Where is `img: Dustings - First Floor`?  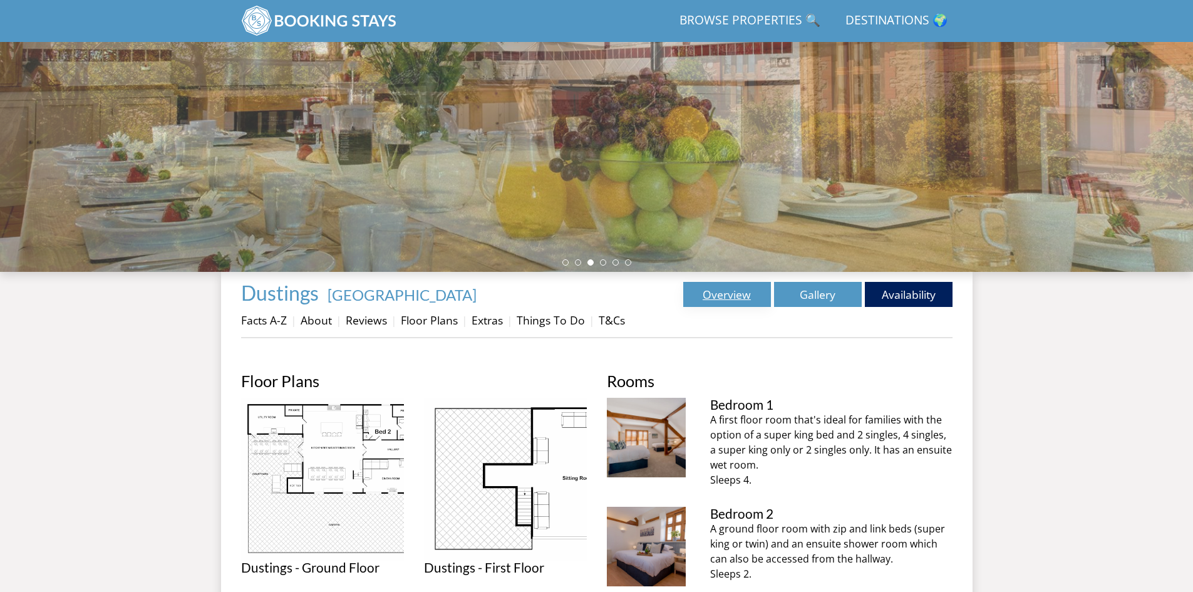
img: Dustings - First Floor is located at coordinates (505, 479).